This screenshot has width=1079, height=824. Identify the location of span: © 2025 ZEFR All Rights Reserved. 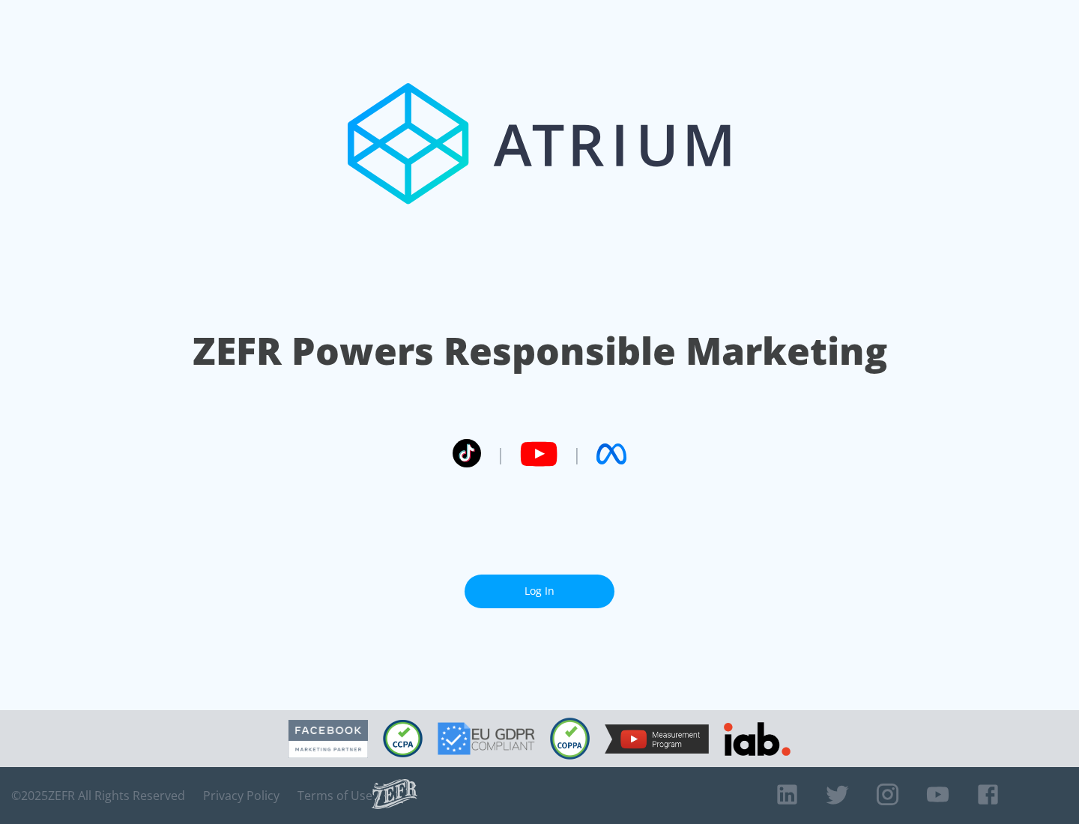
(98, 796).